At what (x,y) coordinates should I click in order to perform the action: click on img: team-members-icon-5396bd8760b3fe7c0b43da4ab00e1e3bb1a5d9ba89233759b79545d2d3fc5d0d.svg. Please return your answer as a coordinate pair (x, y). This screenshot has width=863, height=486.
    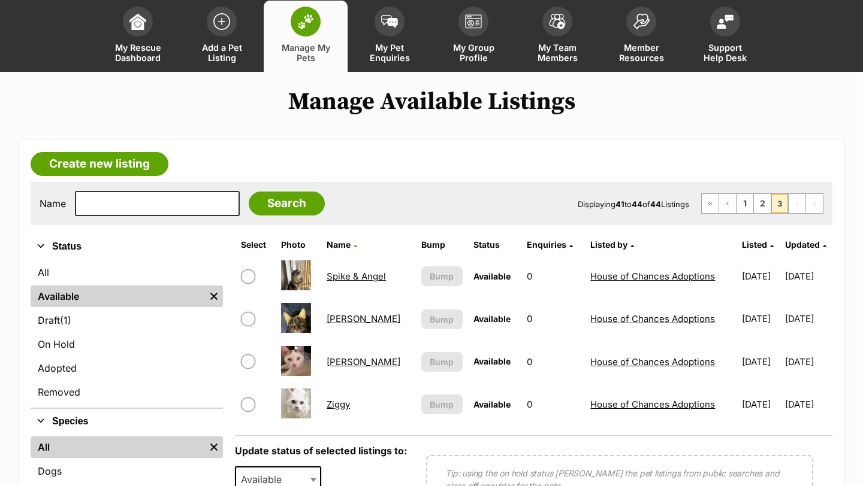
    Looking at the image, I should click on (557, 22).